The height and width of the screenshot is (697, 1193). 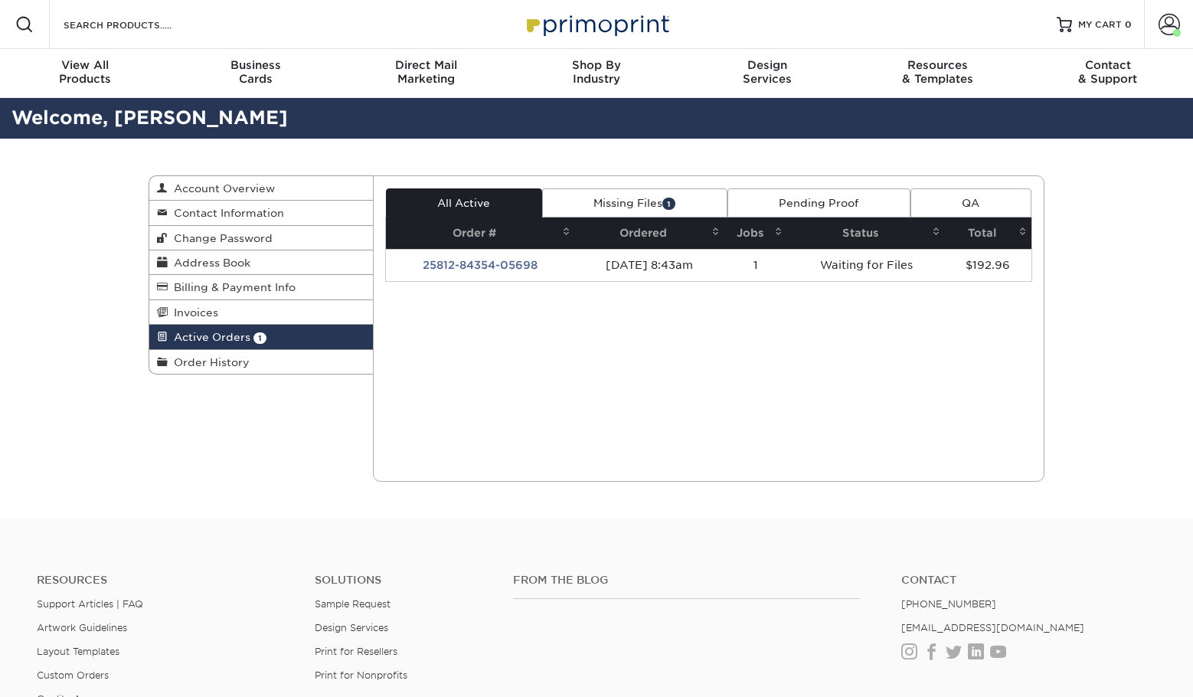 I want to click on a: DesignServices, so click(x=766, y=74).